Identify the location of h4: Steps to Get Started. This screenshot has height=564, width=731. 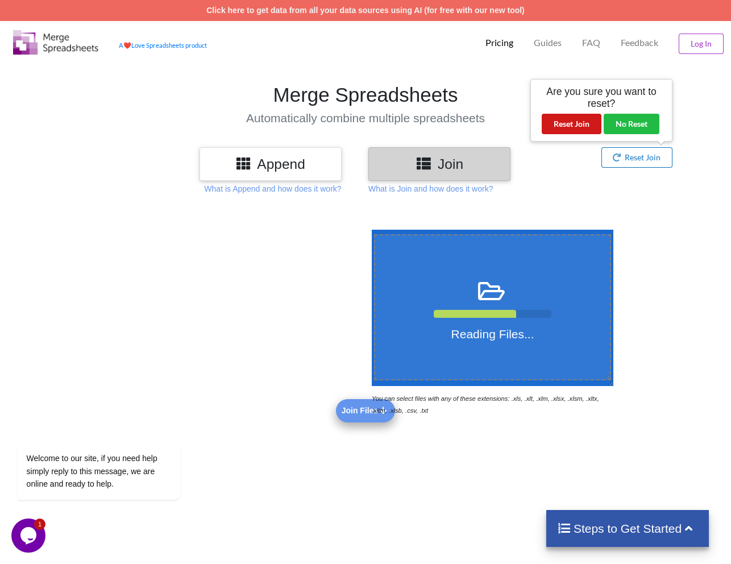
(628, 528).